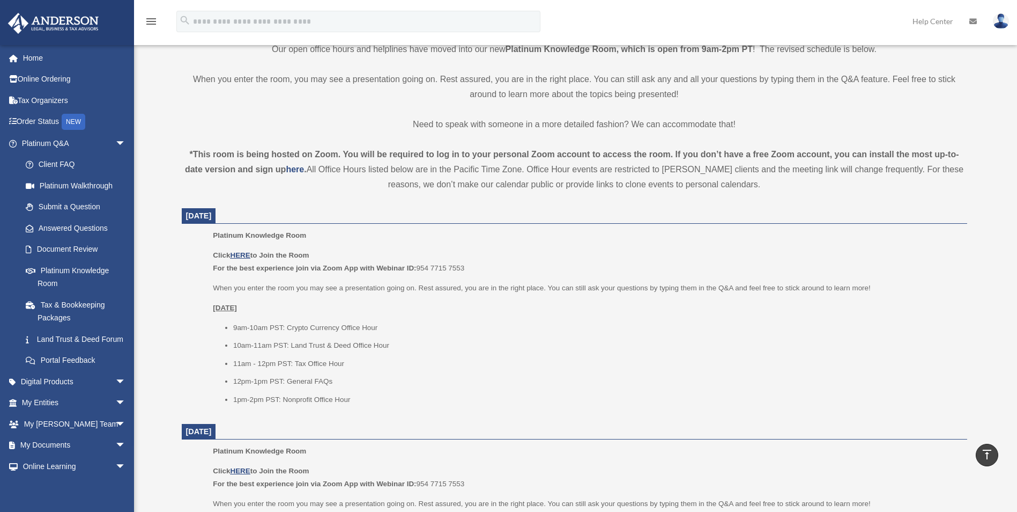 The image size is (1017, 512). Describe the element at coordinates (76, 277) in the screenshot. I see `a: Platinum Knowledge Room` at that location.